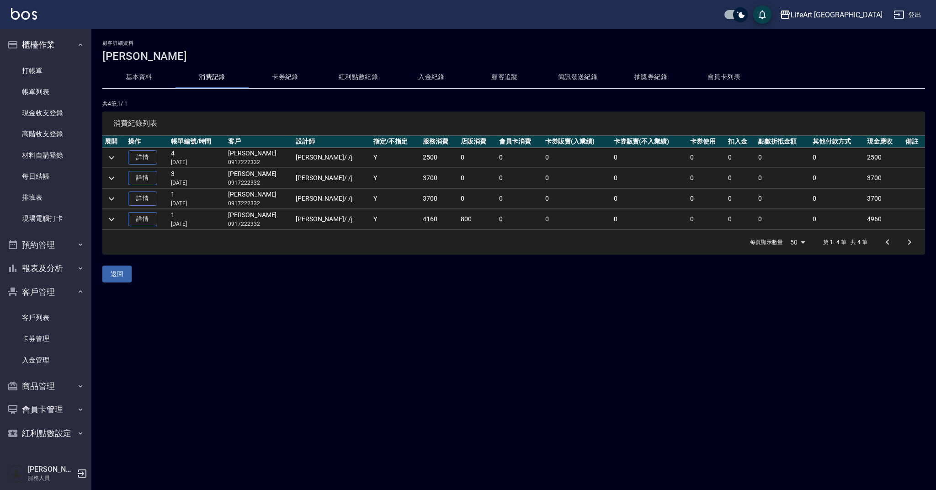 This screenshot has width=936, height=490. I want to click on button: 登出, so click(908, 15).